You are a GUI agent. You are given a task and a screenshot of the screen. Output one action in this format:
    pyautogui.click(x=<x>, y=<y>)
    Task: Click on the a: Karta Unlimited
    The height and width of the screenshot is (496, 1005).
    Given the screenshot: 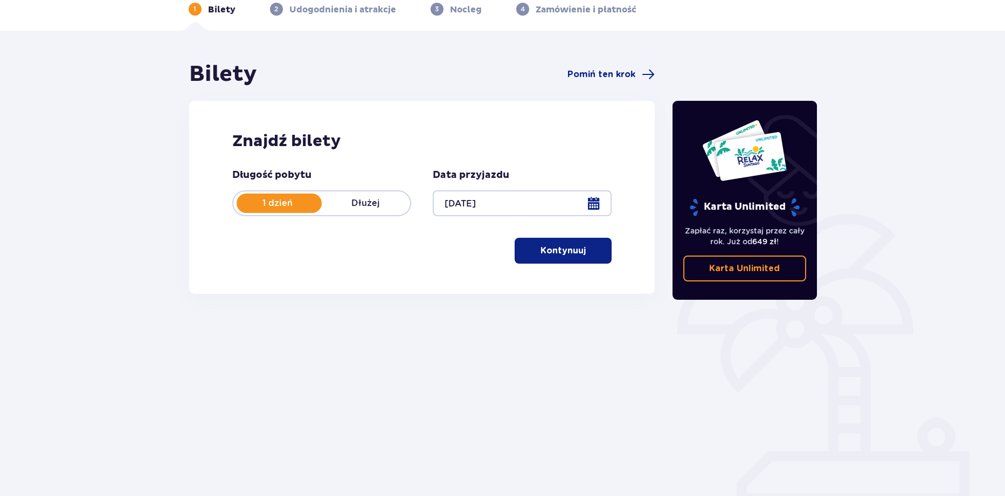 What is the action you would take?
    pyautogui.click(x=745, y=268)
    